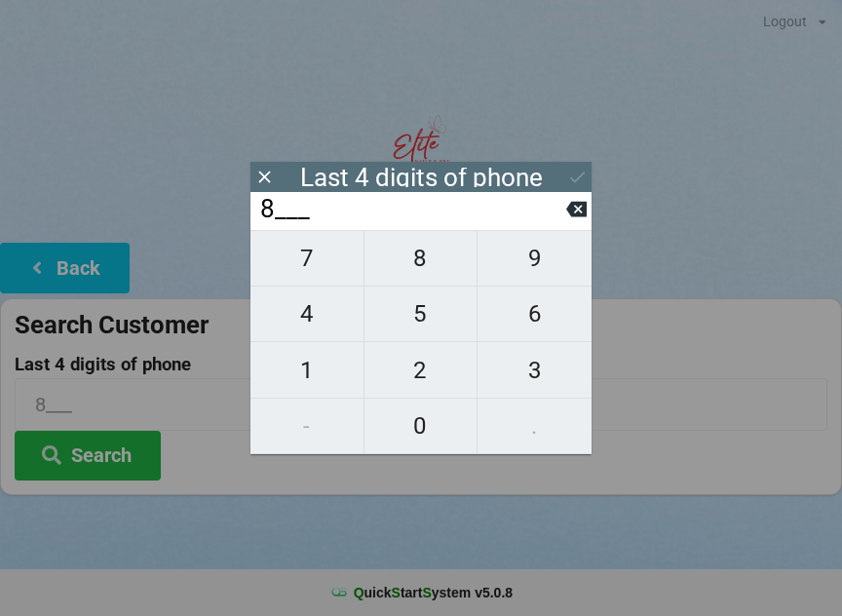  Describe the element at coordinates (307, 370) in the screenshot. I see `span: 1` at that location.